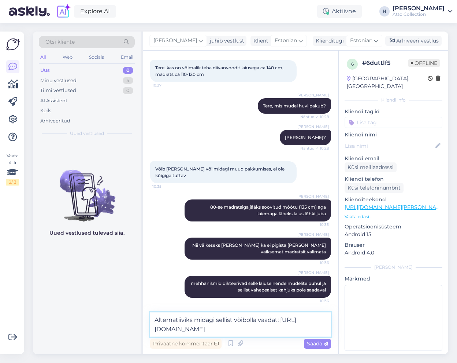  Describe the element at coordinates (393, 100) in the screenshot. I see `div: Kliendi info` at that location.